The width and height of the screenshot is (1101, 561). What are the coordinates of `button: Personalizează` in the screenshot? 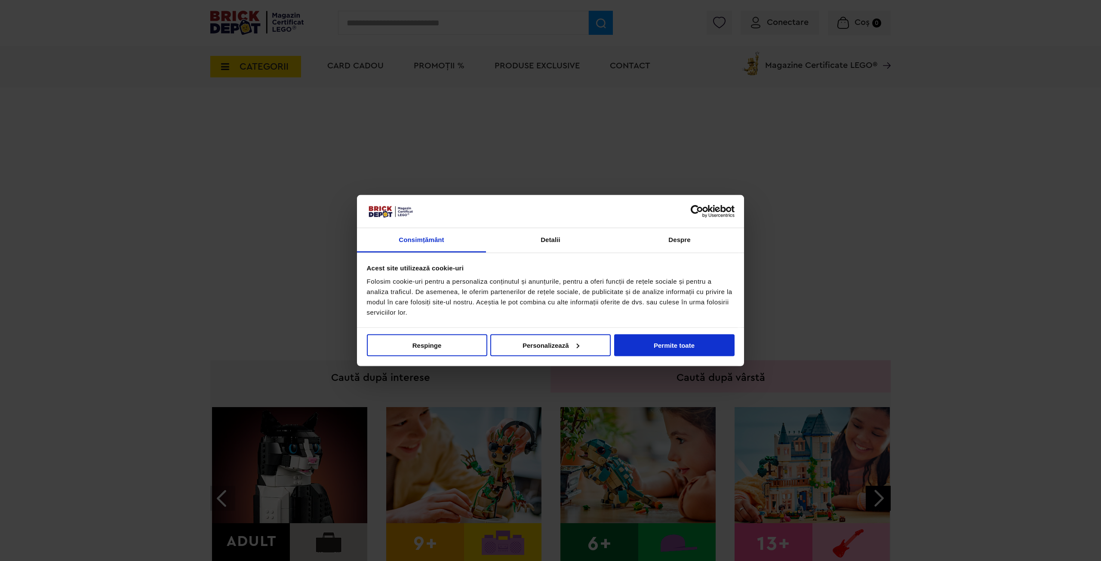 It's located at (550, 345).